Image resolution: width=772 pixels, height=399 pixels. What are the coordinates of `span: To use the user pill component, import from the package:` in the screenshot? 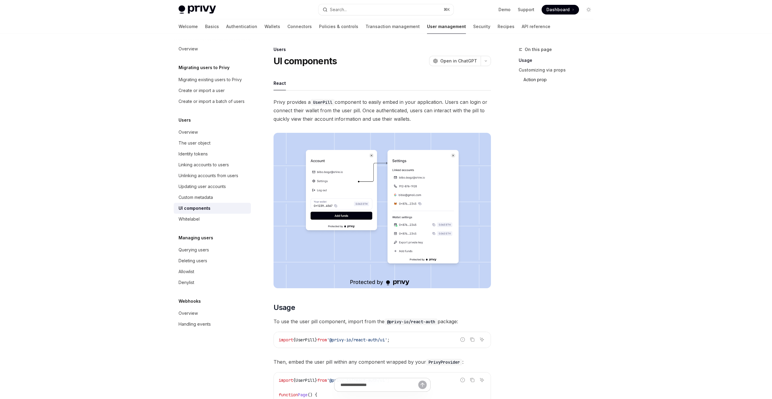 It's located at (382, 321).